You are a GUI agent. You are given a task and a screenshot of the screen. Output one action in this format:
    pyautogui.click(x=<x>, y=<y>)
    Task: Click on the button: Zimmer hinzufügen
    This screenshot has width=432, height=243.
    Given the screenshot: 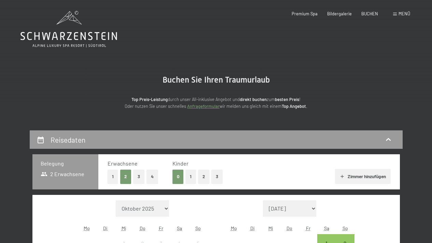 What is the action you would take?
    pyautogui.click(x=363, y=177)
    